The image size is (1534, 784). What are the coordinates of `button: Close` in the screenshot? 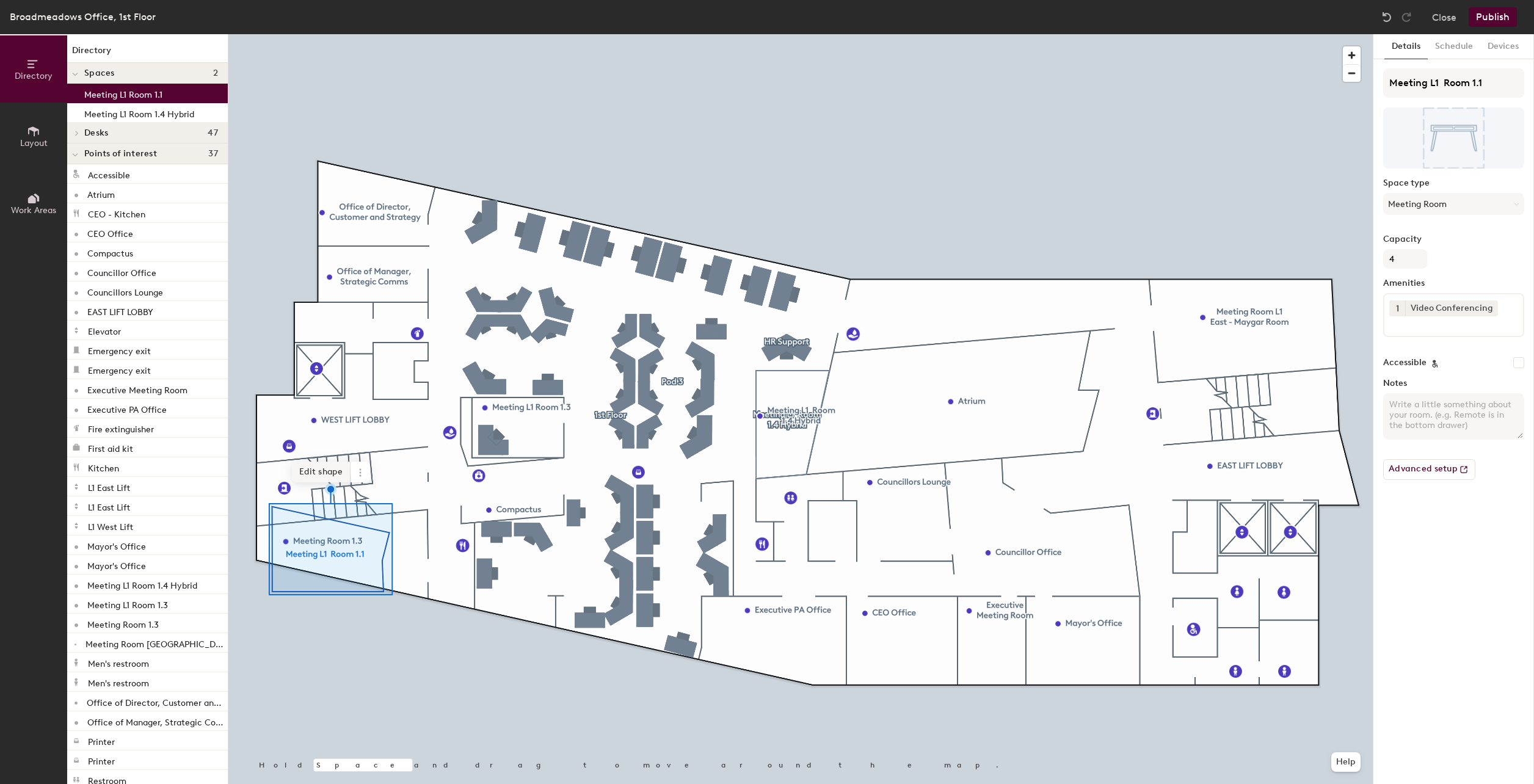 It's located at (1445, 17).